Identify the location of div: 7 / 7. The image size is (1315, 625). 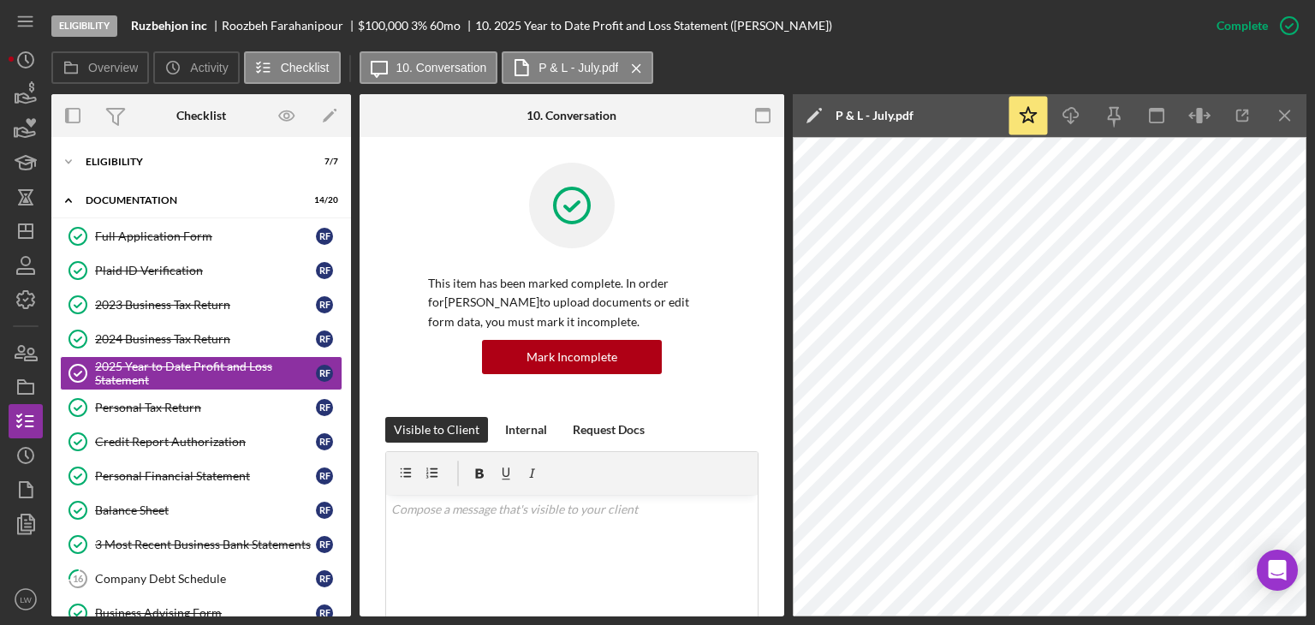
(323, 162).